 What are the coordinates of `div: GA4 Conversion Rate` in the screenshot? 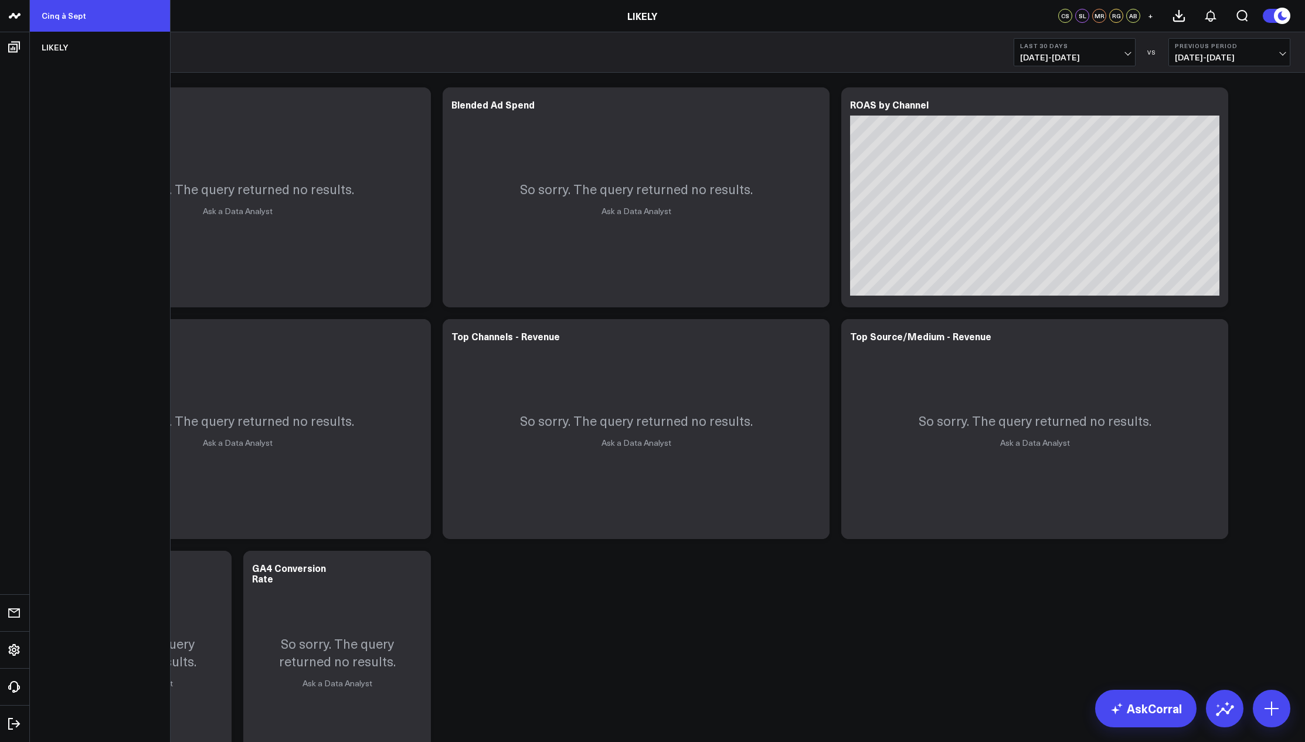 It's located at (289, 573).